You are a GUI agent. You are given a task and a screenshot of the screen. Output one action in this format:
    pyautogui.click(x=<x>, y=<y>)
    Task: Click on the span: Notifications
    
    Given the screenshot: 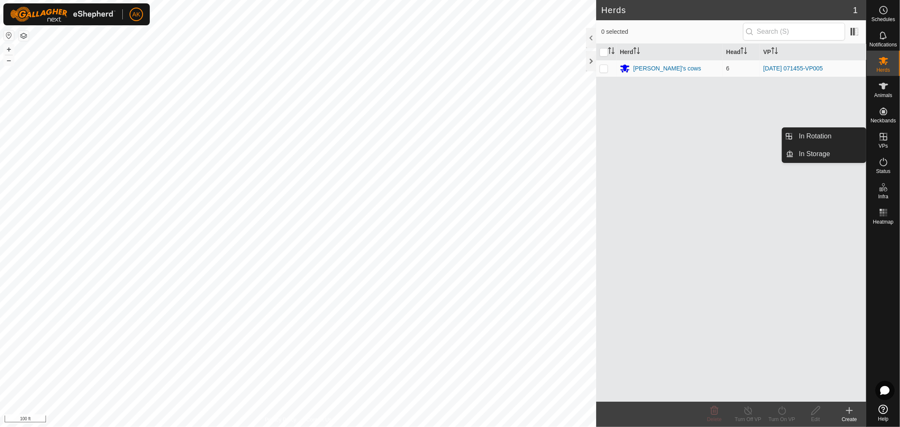 What is the action you would take?
    pyautogui.click(x=883, y=45)
    